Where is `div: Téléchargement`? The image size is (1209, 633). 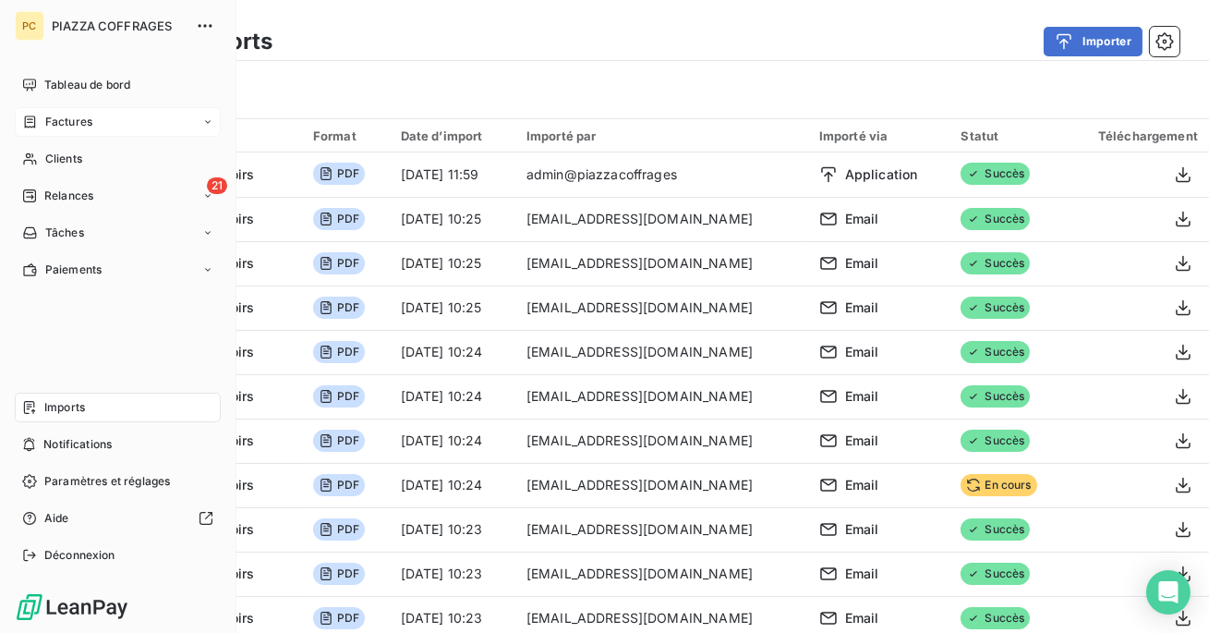 div: Téléchargement is located at coordinates (1137, 136).